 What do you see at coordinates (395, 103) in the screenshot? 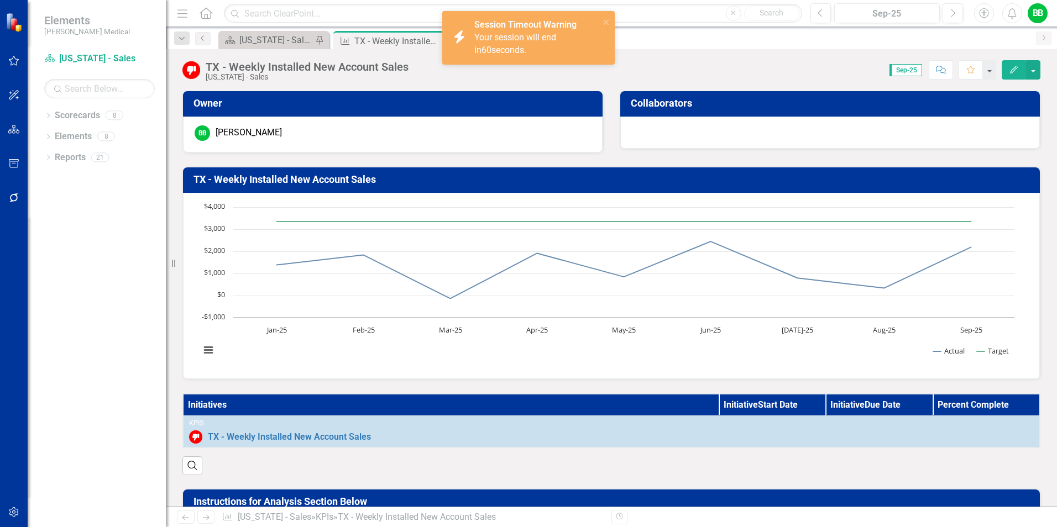
I see `h3: Owner` at bounding box center [395, 103].